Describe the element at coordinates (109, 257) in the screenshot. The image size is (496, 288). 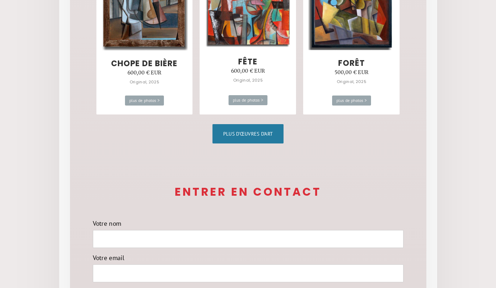
I see `font: Votre email` at that location.